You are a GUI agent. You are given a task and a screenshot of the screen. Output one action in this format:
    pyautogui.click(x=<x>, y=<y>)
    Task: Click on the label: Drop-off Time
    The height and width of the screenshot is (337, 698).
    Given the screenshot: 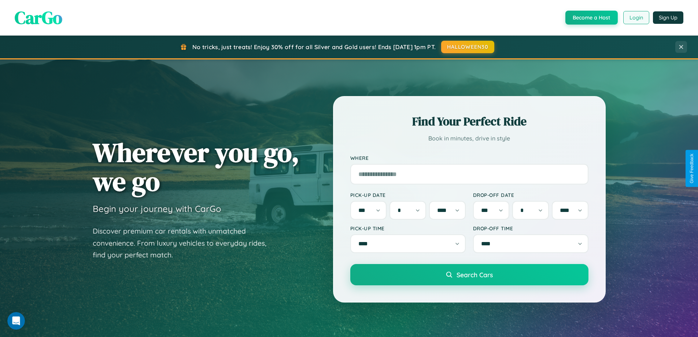 What is the action you would take?
    pyautogui.click(x=531, y=228)
    